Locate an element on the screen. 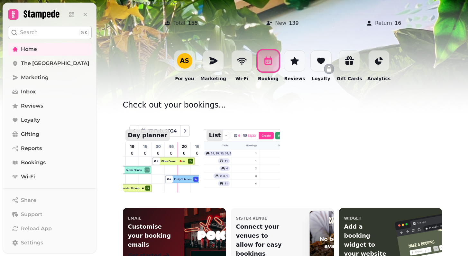 The height and width of the screenshot is (256, 468). button: Support is located at coordinates (50, 214).